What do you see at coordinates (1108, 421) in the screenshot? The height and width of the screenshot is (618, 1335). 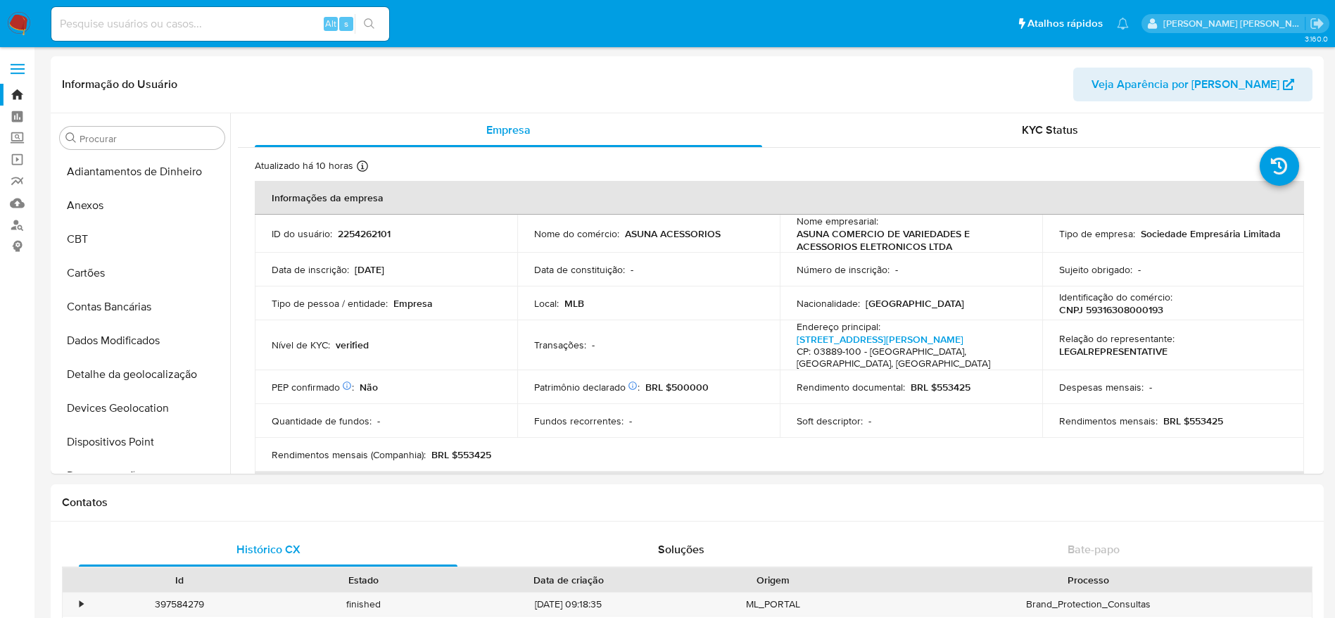 I see `p: Rendimentos mensais :` at bounding box center [1108, 421].